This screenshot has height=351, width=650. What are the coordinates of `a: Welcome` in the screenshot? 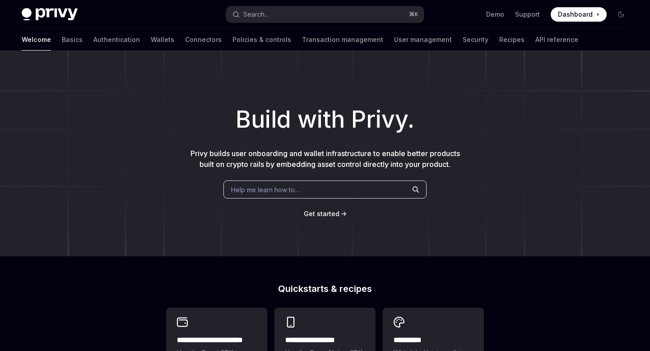 It's located at (36, 40).